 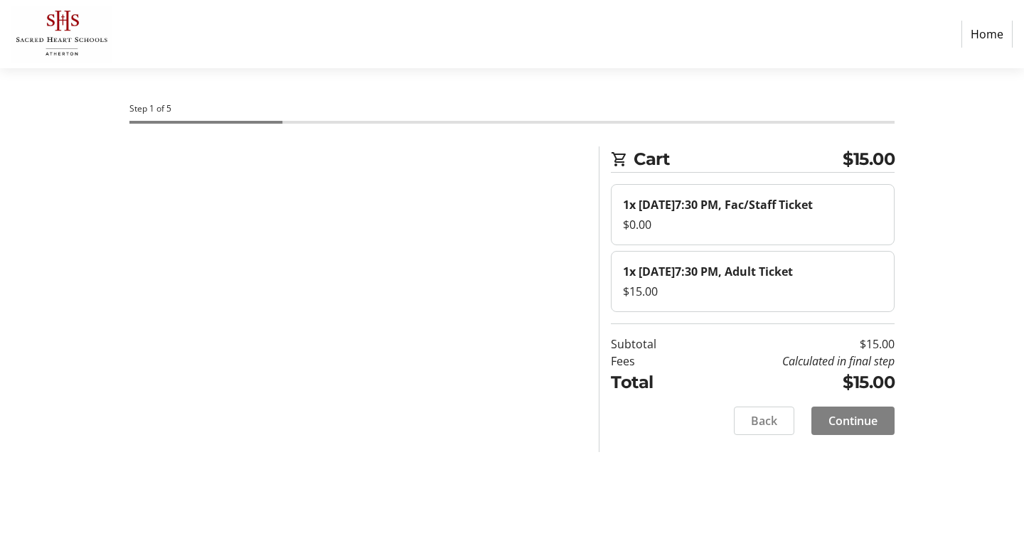 What do you see at coordinates (868, 159) in the screenshot?
I see `span: $15.00` at bounding box center [868, 159].